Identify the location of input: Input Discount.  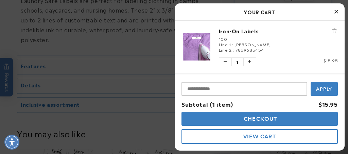
(244, 89).